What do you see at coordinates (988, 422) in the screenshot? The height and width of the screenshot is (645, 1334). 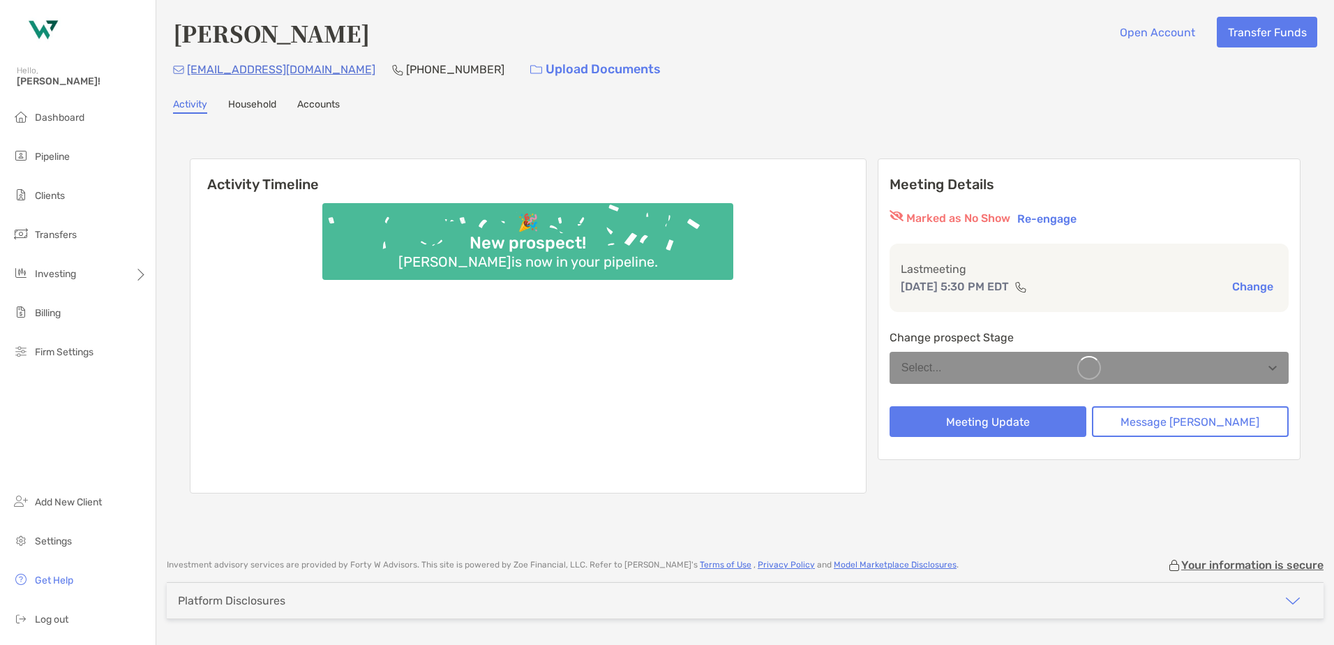 I see `button: Meeting Update` at bounding box center [988, 422].